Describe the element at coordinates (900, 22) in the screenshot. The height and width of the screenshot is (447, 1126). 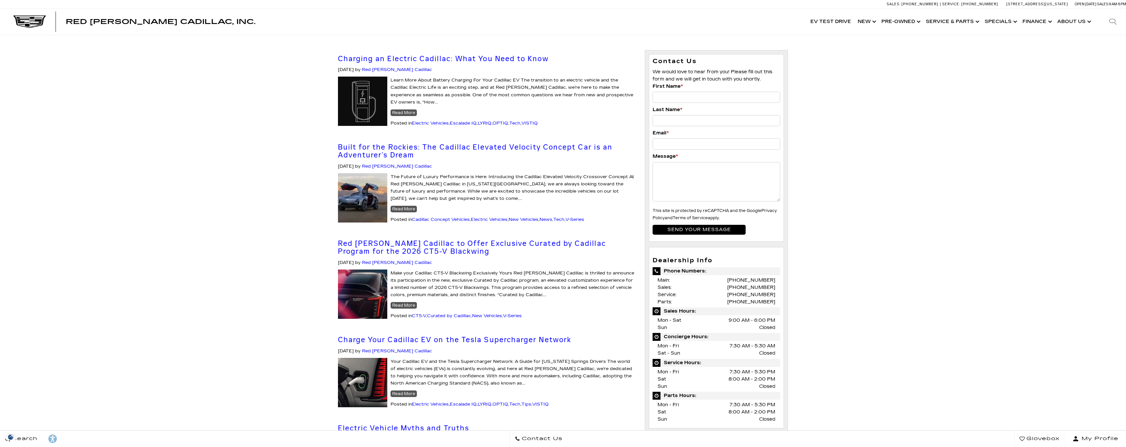
I see `a: Pre-Owned` at that location.